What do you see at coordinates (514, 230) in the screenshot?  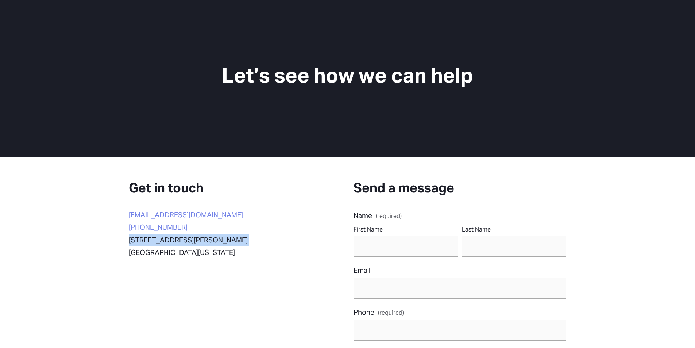 I see `div: Last Name` at bounding box center [514, 230].